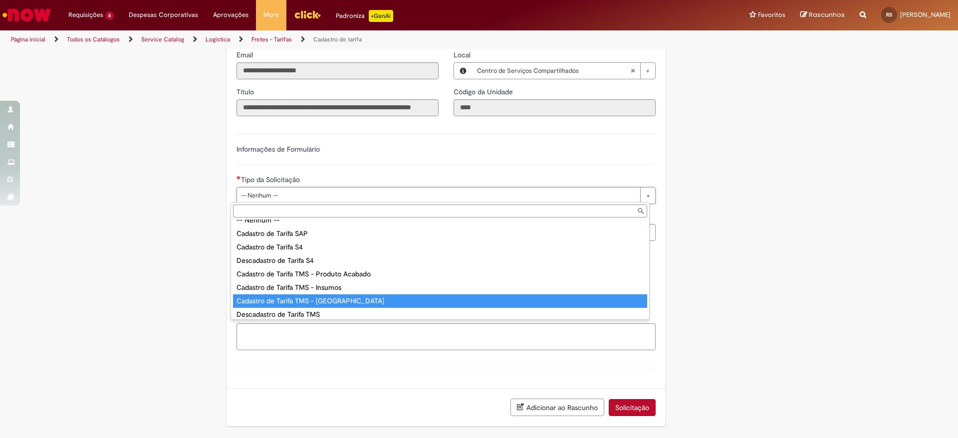 This screenshot has width=958, height=438. Describe the element at coordinates (440, 274) in the screenshot. I see `div: Cadastro de Tarifa TMS - Produto Acabado` at that location.